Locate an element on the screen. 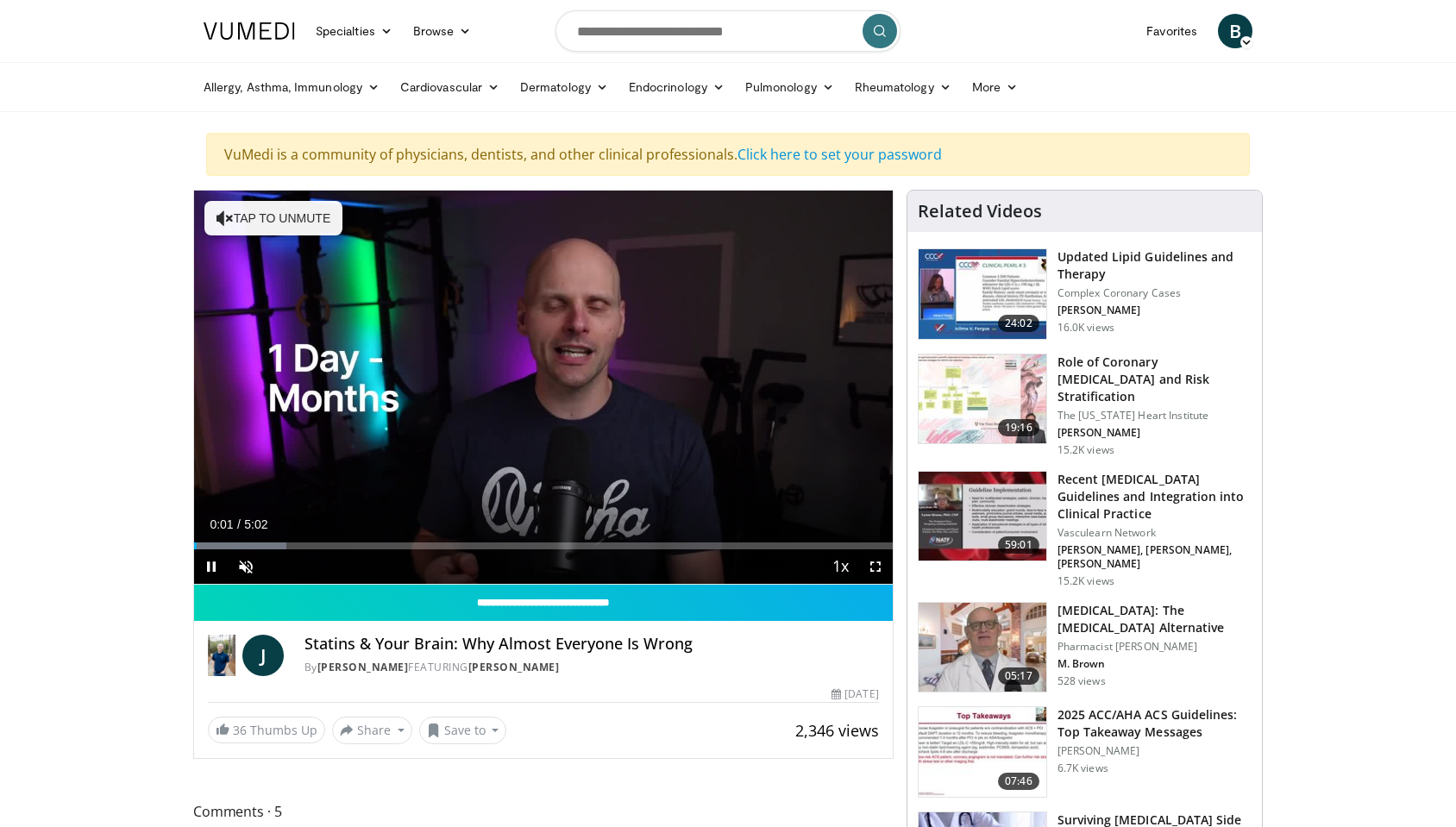 This screenshot has height=827, width=1456. p: 528 views is located at coordinates (1081, 681).